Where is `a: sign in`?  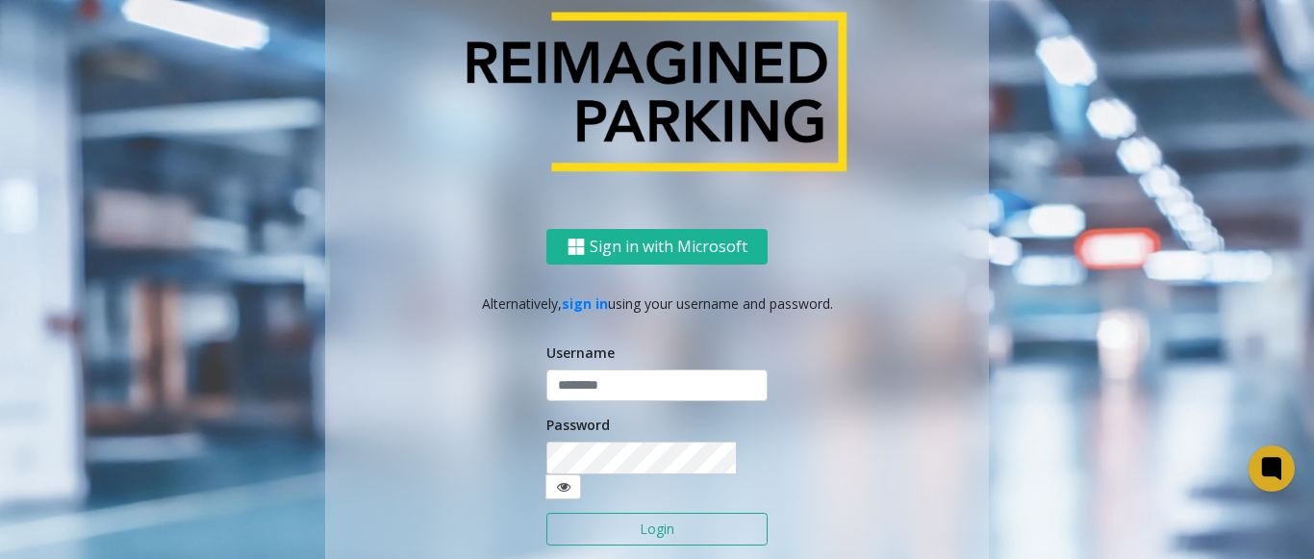 a: sign in is located at coordinates (585, 303).